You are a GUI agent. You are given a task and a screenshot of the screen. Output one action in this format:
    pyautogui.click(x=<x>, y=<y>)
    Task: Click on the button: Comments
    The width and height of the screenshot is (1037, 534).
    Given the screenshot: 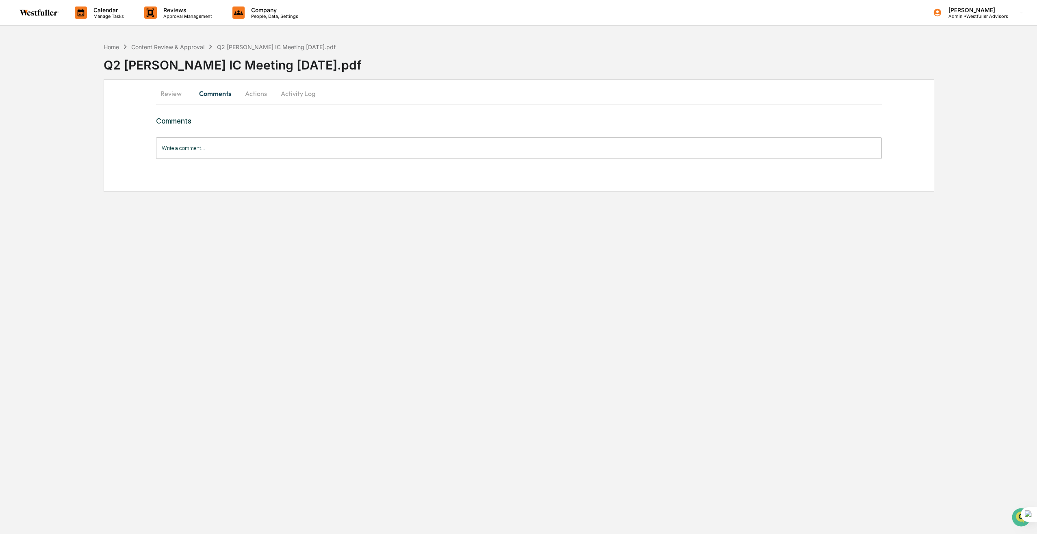 What is the action you would take?
    pyautogui.click(x=215, y=93)
    